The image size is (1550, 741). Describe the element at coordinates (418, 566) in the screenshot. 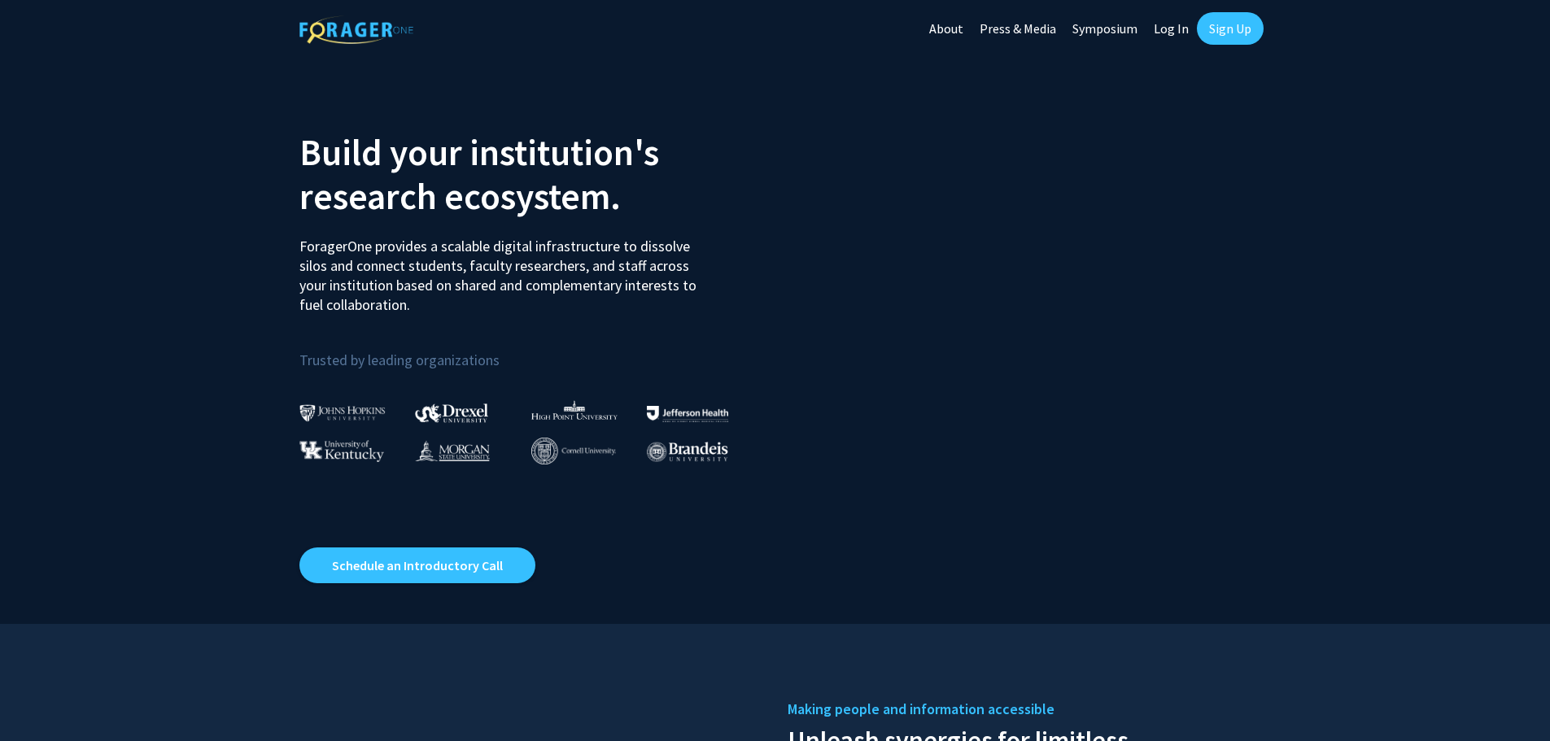

I see `a: Opens in a new tab` at that location.